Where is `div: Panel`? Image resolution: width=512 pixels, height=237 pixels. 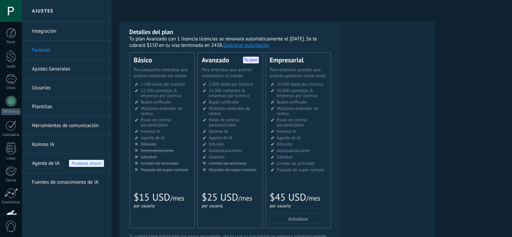
div: Panel is located at coordinates (11, 42).